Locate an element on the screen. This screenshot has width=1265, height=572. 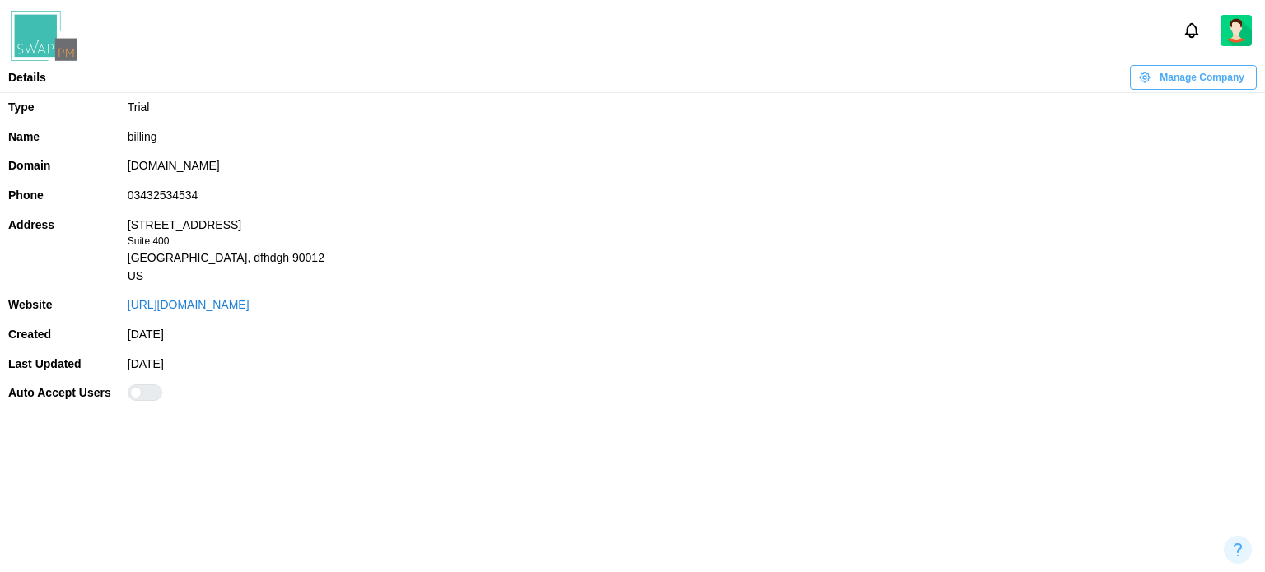
button: Notifications is located at coordinates (1191, 30).